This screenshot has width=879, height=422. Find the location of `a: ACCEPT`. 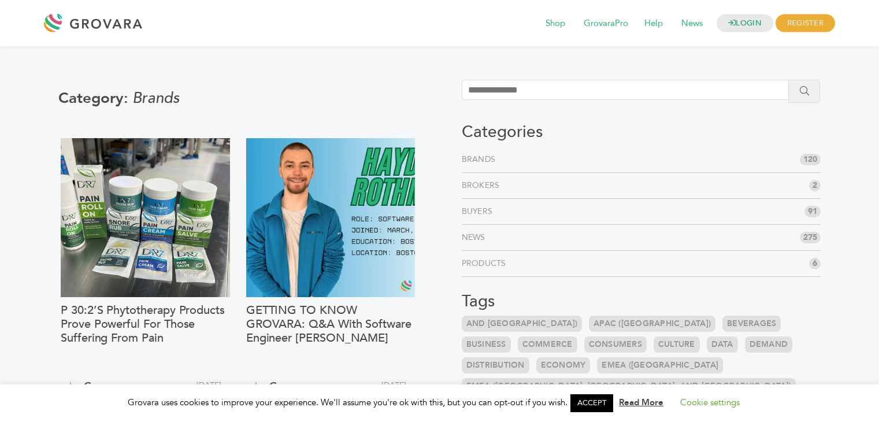

a: ACCEPT is located at coordinates (592, 403).